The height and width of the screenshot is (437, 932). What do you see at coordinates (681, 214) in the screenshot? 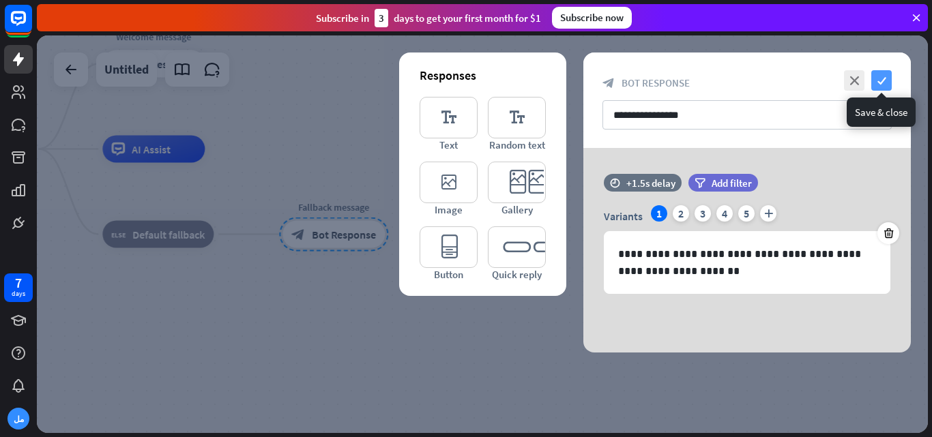
I see `div: 2` at bounding box center [681, 214].